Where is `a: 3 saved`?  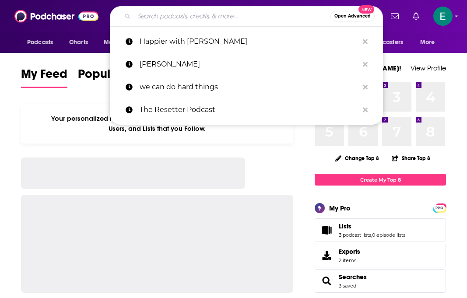 a: 3 saved is located at coordinates (347, 286).